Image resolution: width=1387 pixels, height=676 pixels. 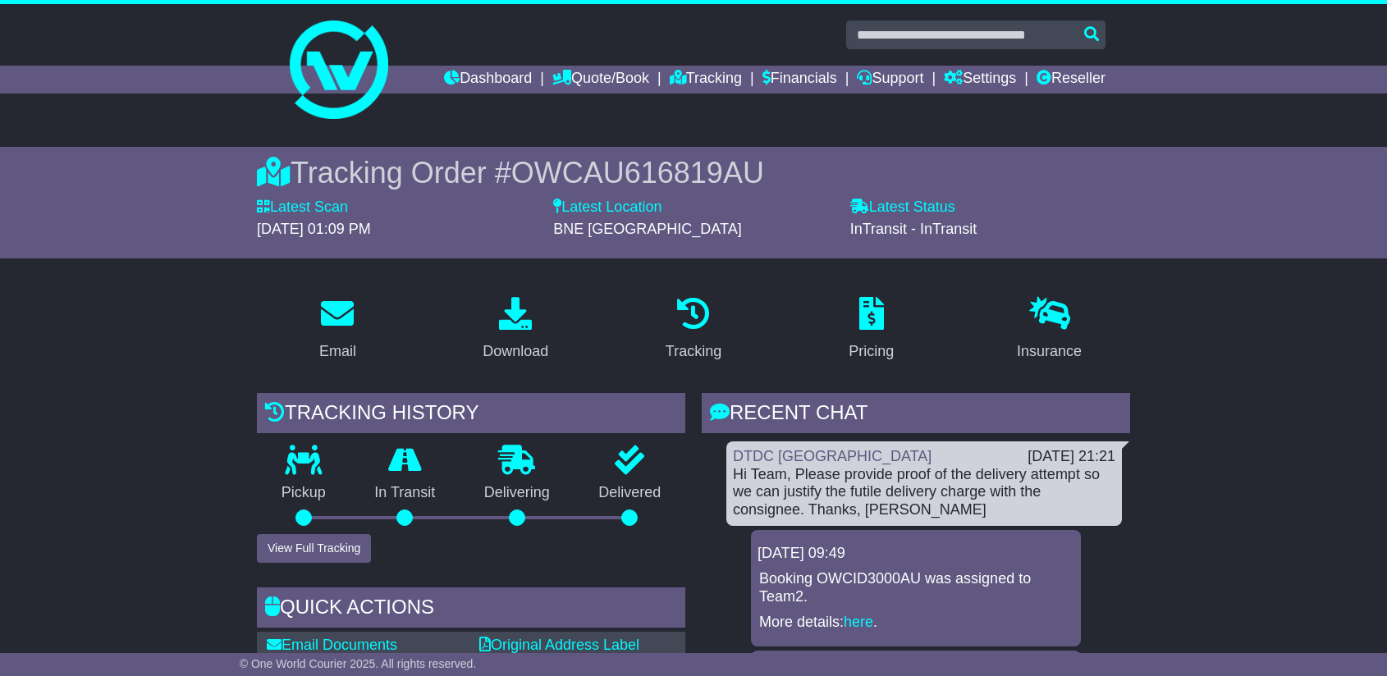 What do you see at coordinates (405, 493) in the screenshot?
I see `p: In Transit` at bounding box center [405, 493].